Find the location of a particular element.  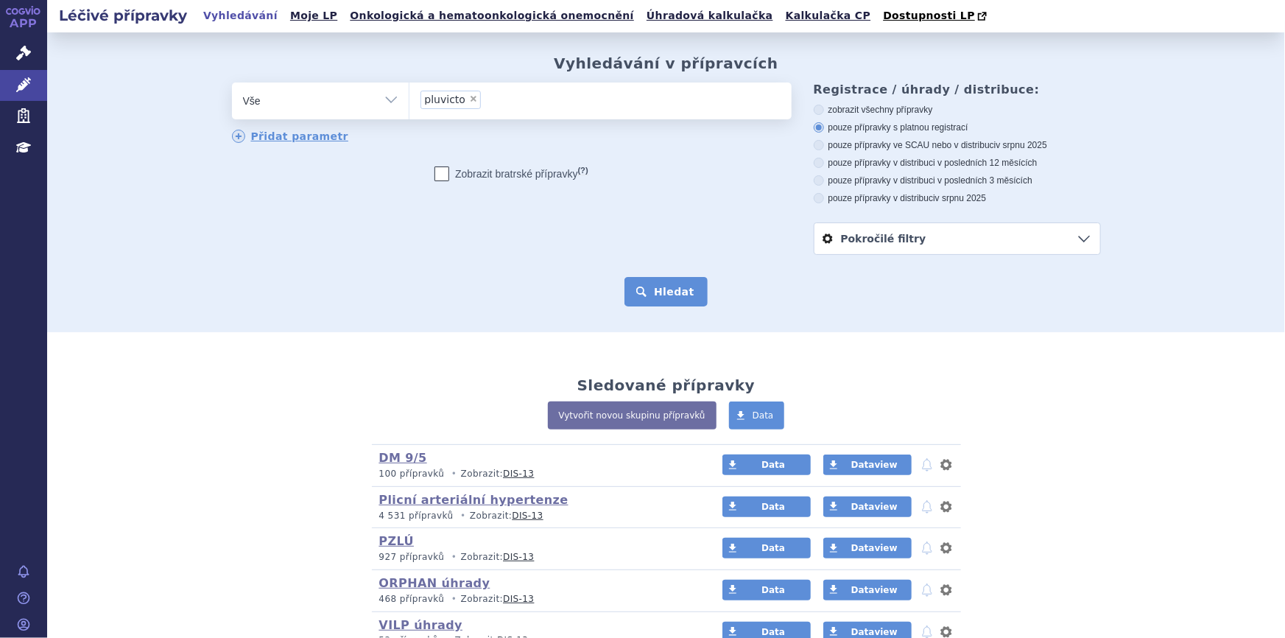

h2: Léčivé přípravky is located at coordinates (123, 15).